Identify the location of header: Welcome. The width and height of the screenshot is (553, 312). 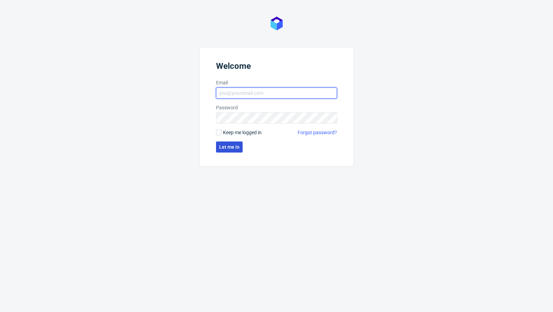
(276, 67).